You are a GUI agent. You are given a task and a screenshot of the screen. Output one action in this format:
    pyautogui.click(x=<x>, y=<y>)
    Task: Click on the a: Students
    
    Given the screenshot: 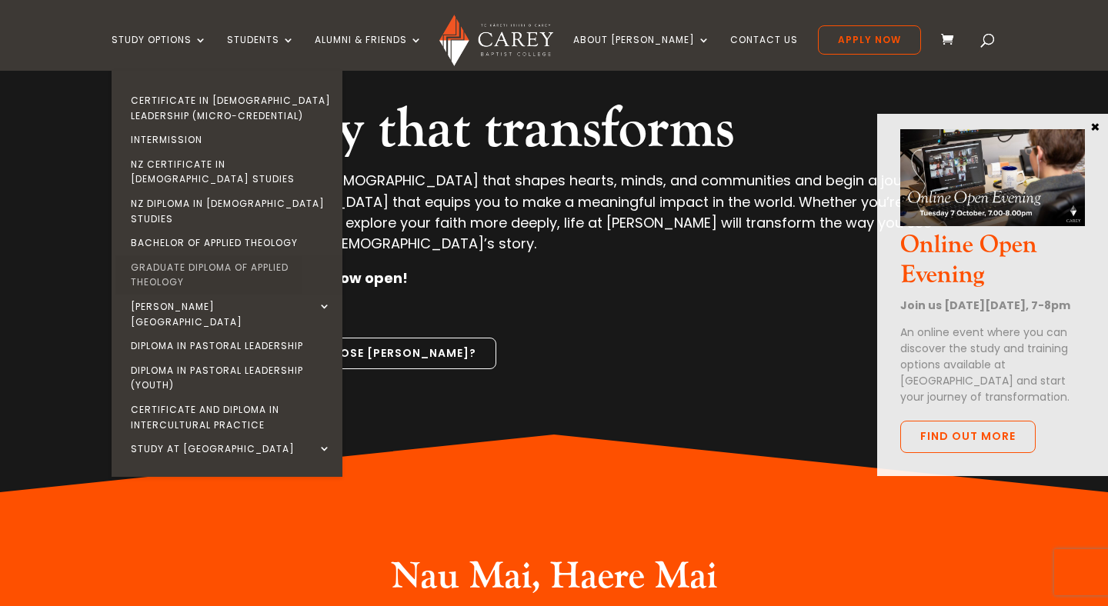 What is the action you would take?
    pyautogui.click(x=261, y=52)
    